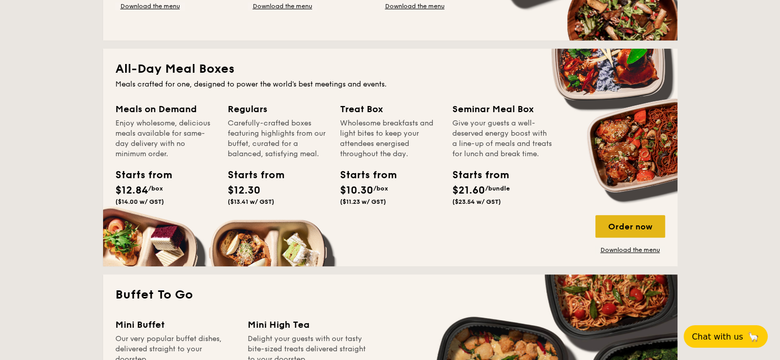 The width and height of the screenshot is (780, 360). Describe the element at coordinates (139, 202) in the screenshot. I see `span: ($14.00 w/ GST)` at that location.